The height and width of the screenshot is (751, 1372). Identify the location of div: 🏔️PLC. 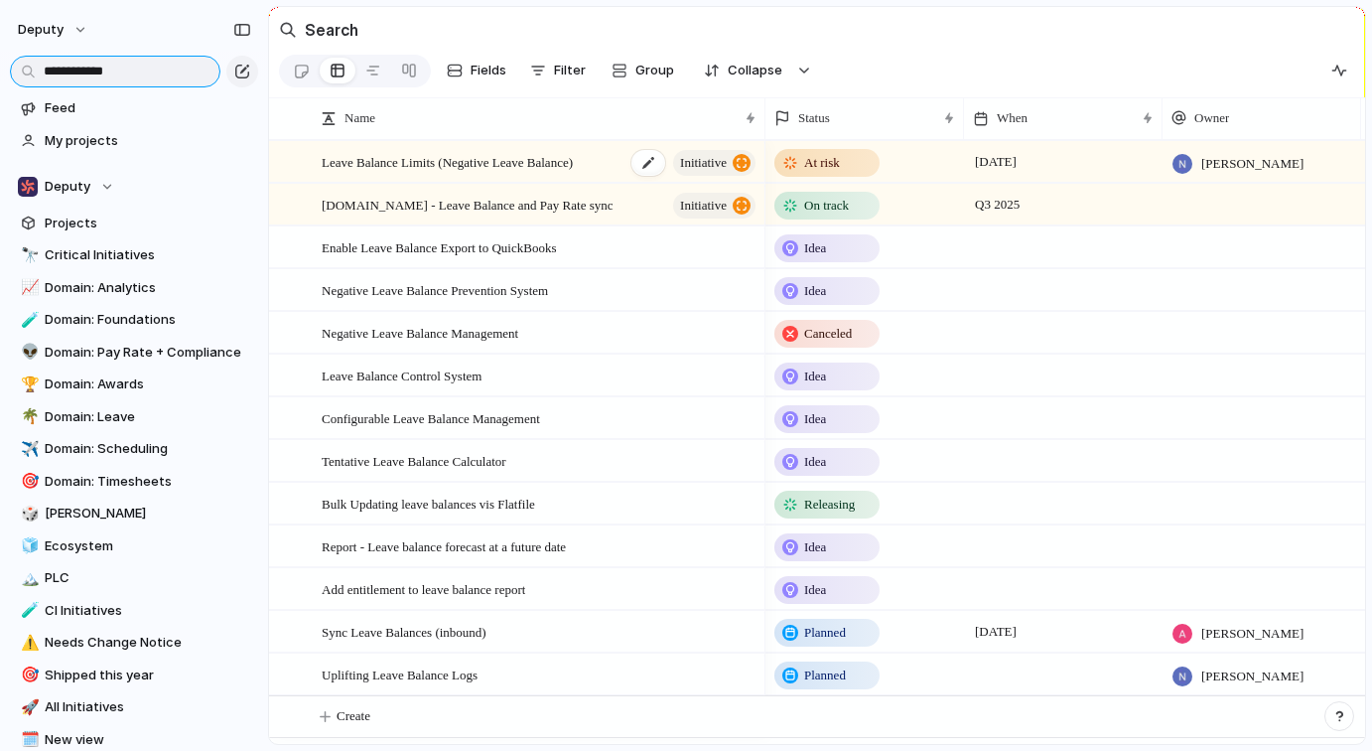
(134, 578).